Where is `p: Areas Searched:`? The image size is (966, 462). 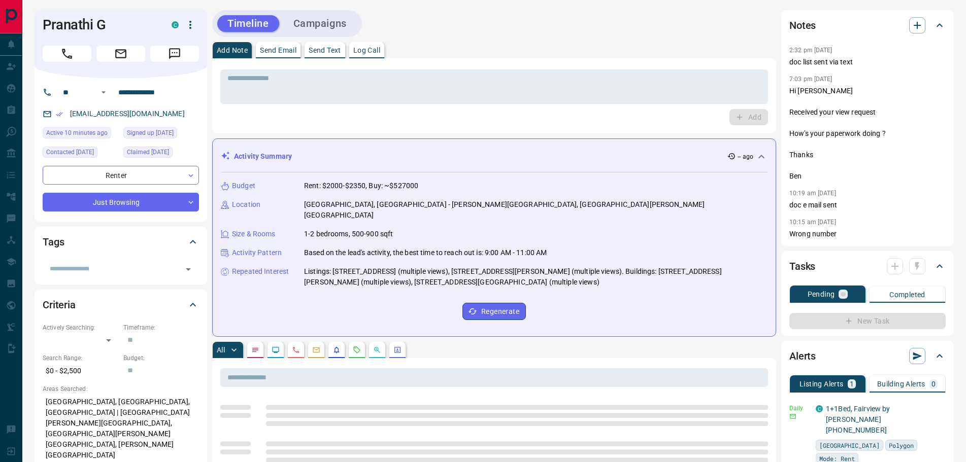
p: Areas Searched: is located at coordinates (121, 389).